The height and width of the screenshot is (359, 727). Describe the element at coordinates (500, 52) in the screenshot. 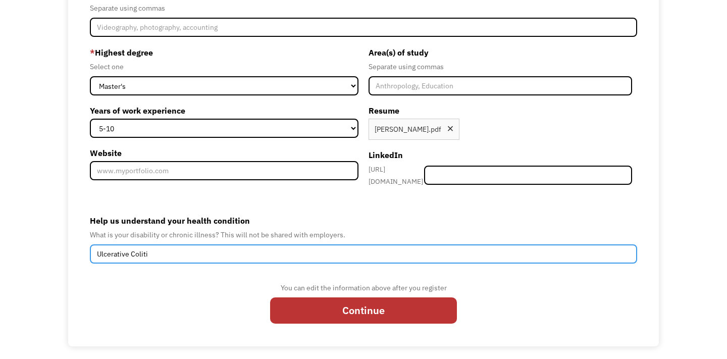

I see `label: Area(s) of study` at that location.